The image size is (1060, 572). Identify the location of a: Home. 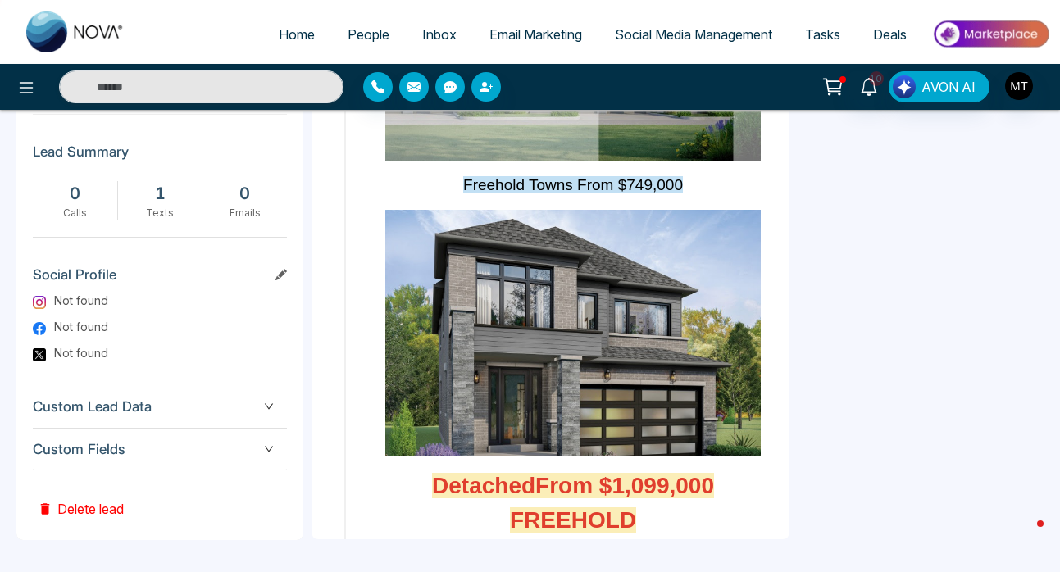
(297, 34).